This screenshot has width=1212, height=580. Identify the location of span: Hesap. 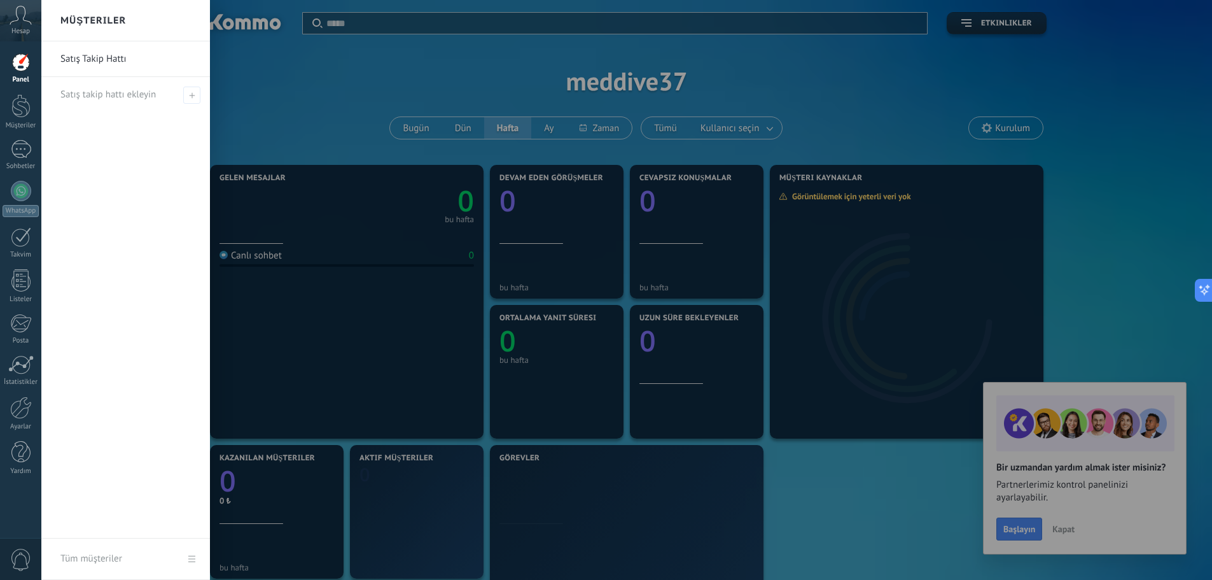
(20, 31).